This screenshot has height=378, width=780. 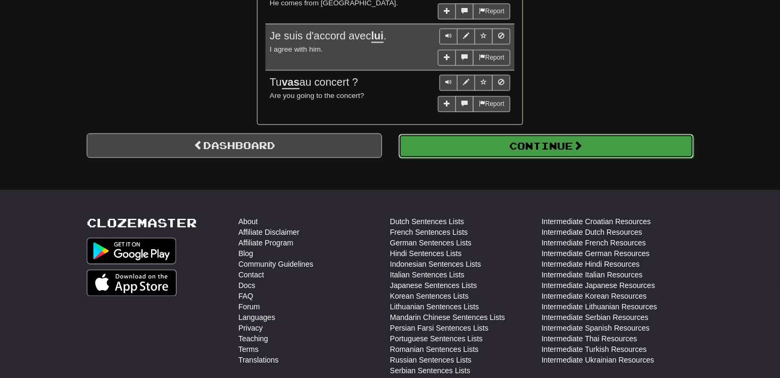 I want to click on img: Get it on App Store, so click(x=131, y=283).